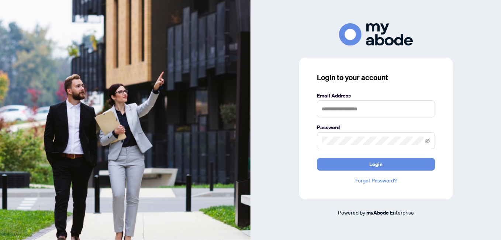  Describe the element at coordinates (376, 180) in the screenshot. I see `a: Forgot Password?` at that location.